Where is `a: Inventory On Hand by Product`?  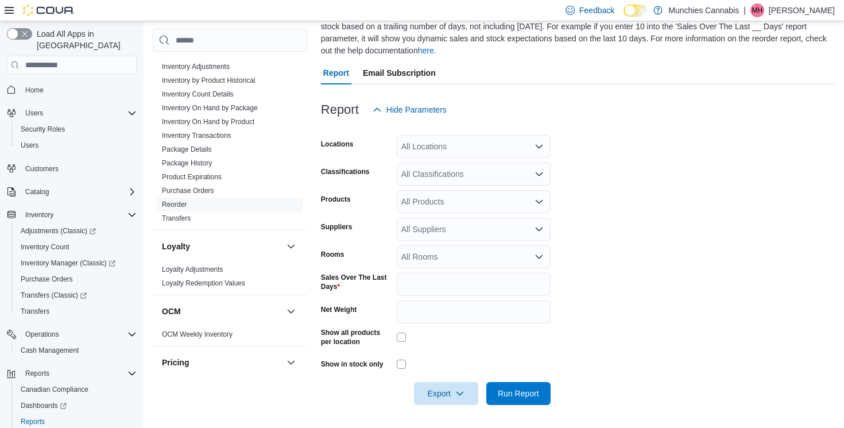
a: Inventory On Hand by Product is located at coordinates (208, 122).